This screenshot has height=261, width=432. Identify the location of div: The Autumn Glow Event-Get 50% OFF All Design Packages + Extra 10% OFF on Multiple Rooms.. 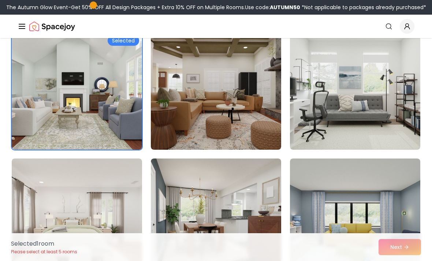
(216, 7).